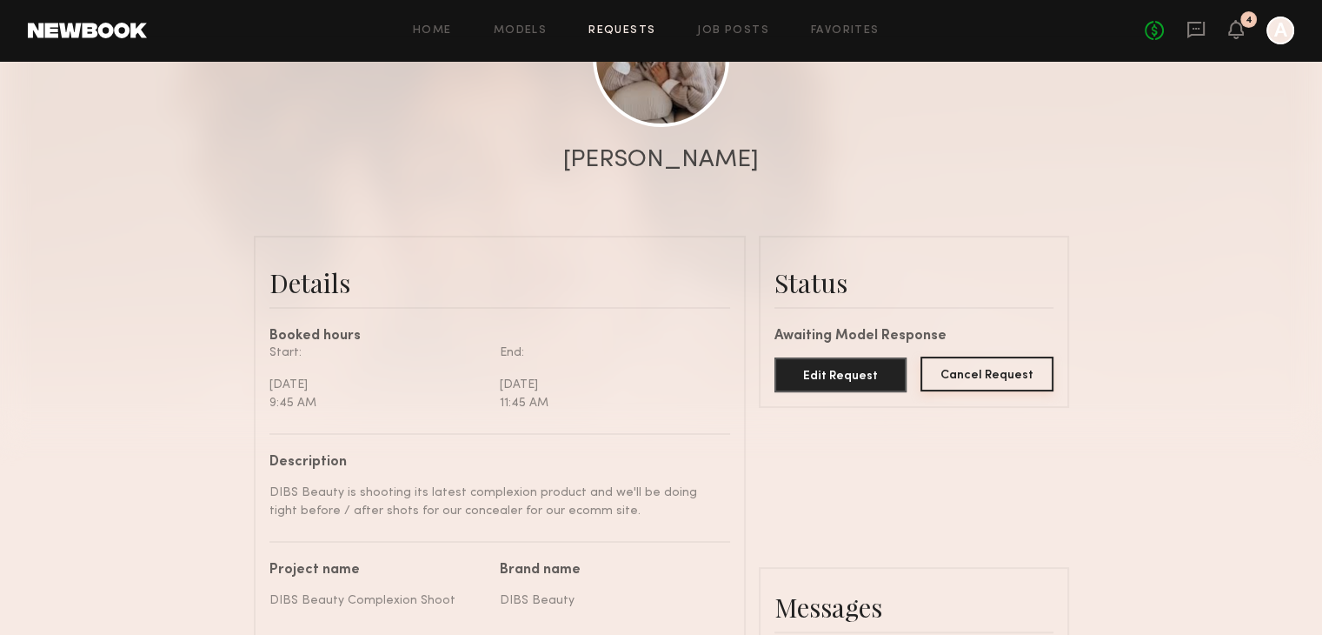  Describe the element at coordinates (493, 462) in the screenshot. I see `div: Description` at that location.